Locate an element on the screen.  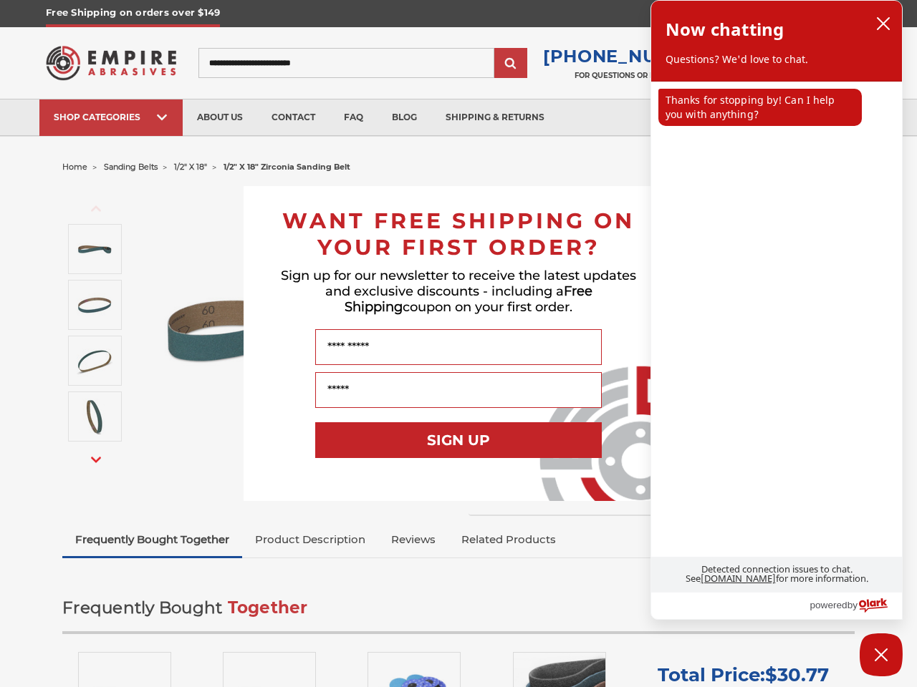
button: Close Chatbox is located at coordinates (881, 655).